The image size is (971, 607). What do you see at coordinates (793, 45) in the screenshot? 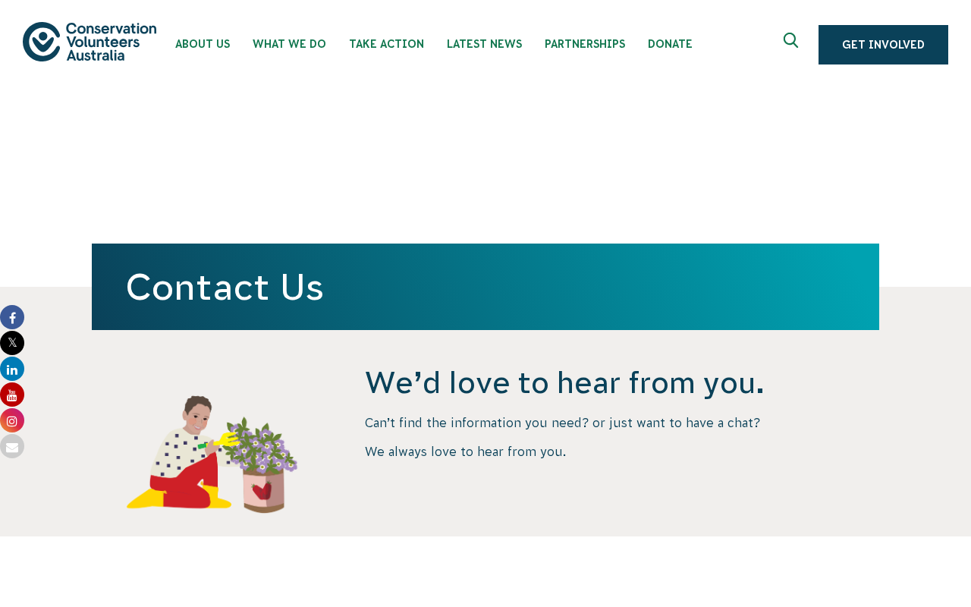
I see `button: Expand search box Close search box` at bounding box center [793, 45].